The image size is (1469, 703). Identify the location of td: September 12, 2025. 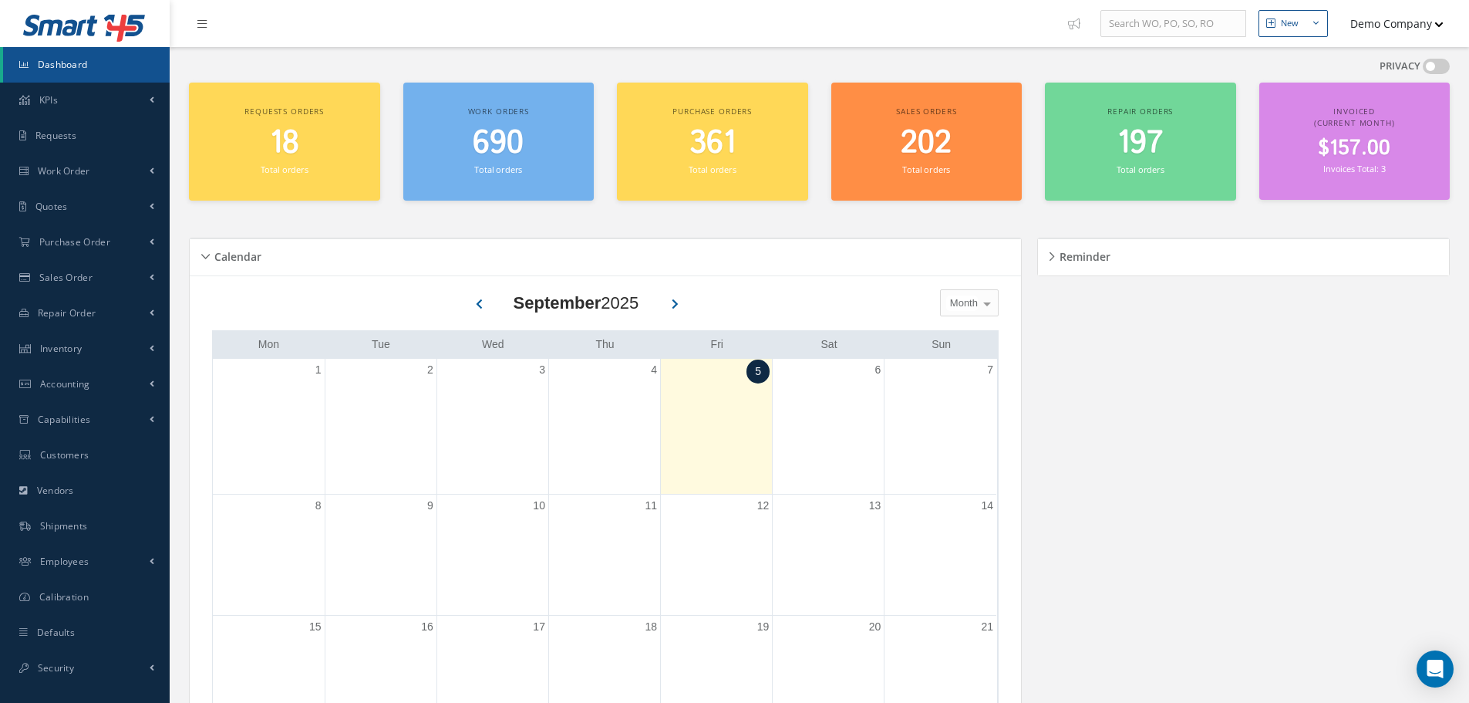
(717, 555).